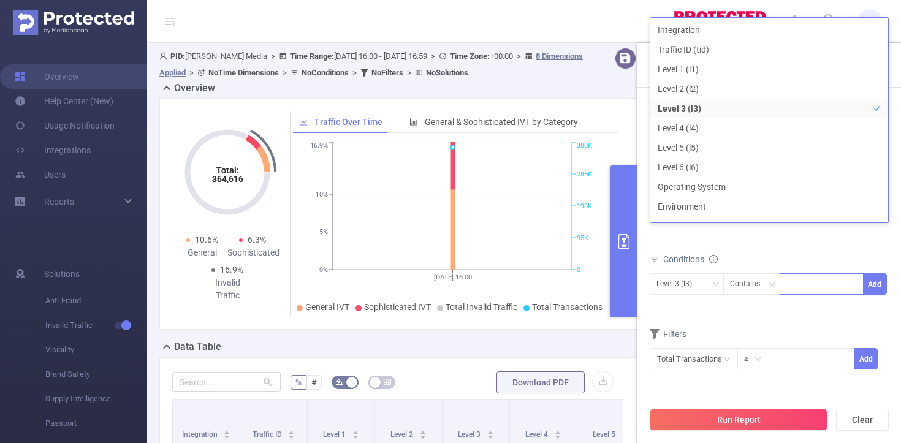  Describe the element at coordinates (579, 270) in the screenshot. I see `tspan: 0` at that location.